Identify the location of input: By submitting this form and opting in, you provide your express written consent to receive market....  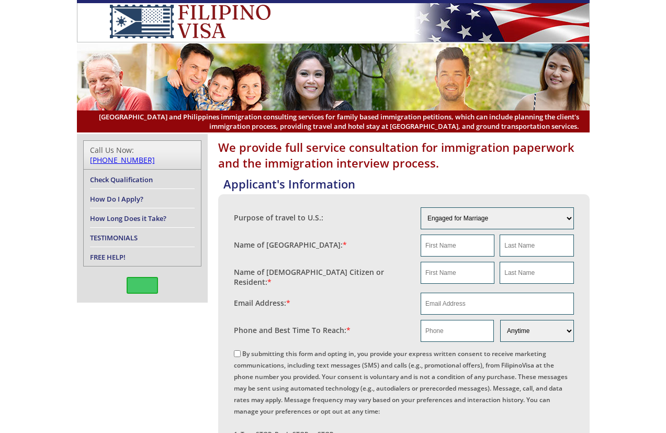
(237, 353).